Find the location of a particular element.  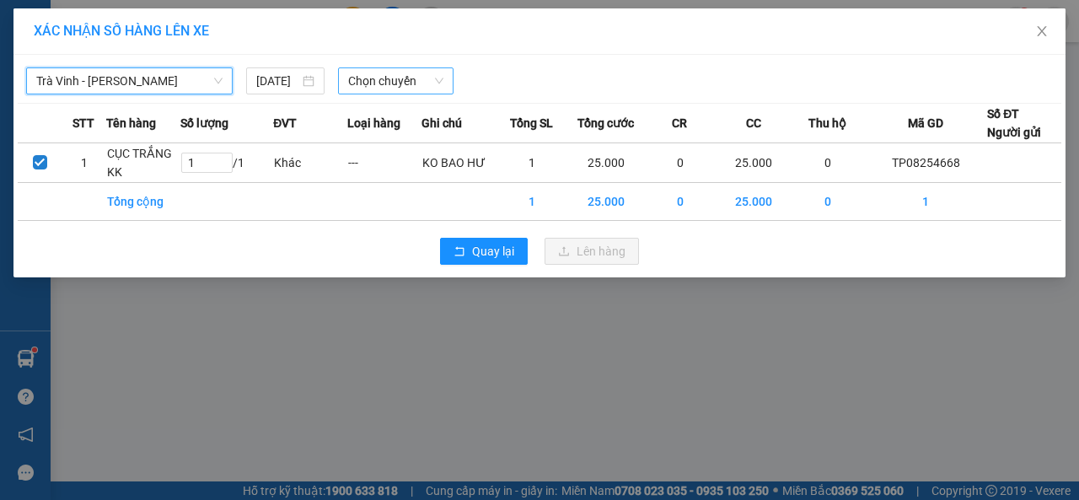

p: NHẬN: is located at coordinates (126, 80).